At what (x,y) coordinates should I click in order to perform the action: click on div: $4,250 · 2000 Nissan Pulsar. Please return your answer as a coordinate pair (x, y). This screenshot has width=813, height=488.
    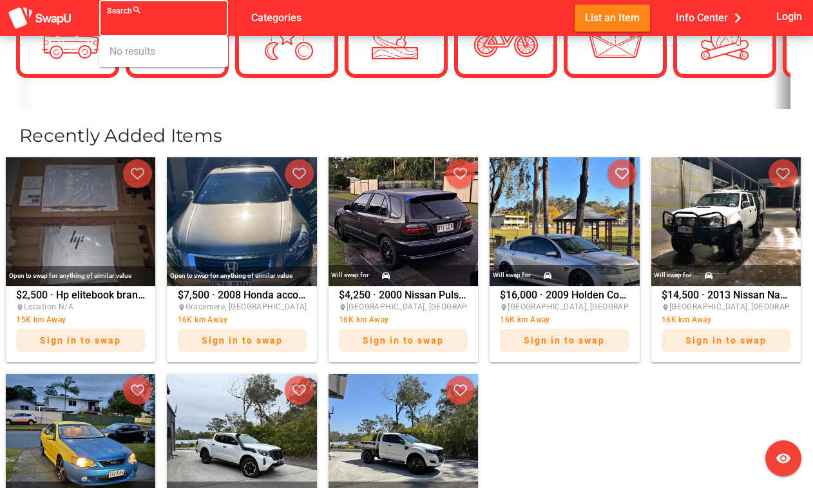
    Looking at the image, I should click on (403, 324).